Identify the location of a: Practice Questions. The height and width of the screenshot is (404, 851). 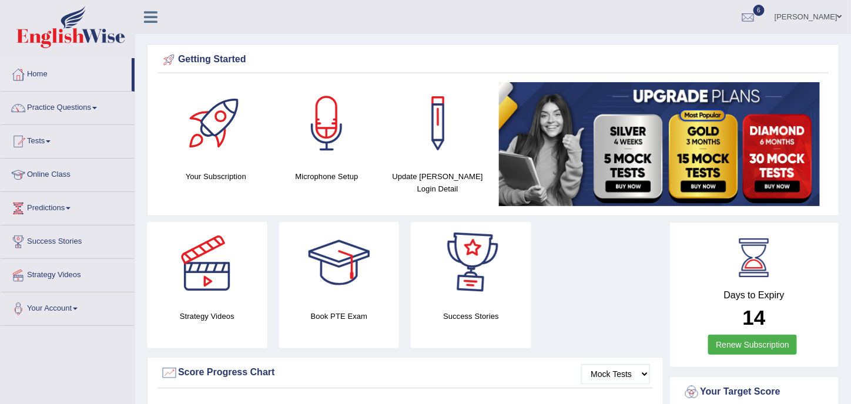
(68, 106).